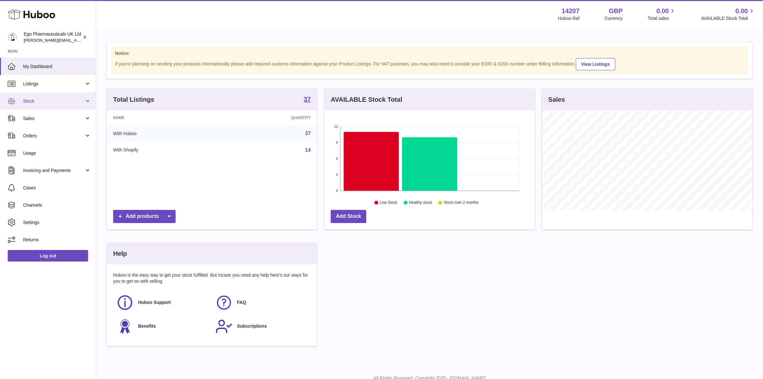  I want to click on text: Low Stock, so click(389, 203).